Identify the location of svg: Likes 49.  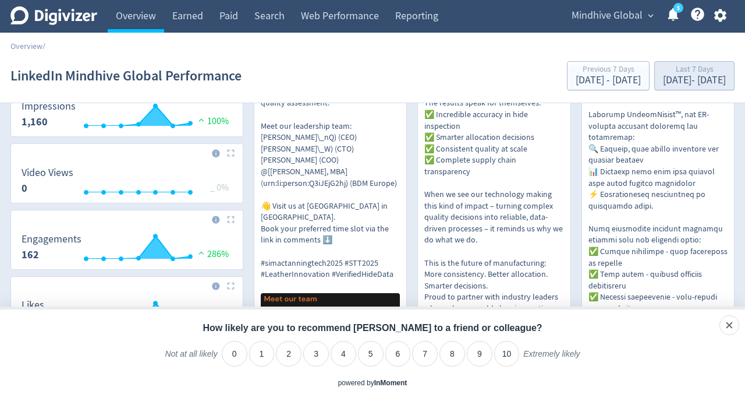
(127, 314).